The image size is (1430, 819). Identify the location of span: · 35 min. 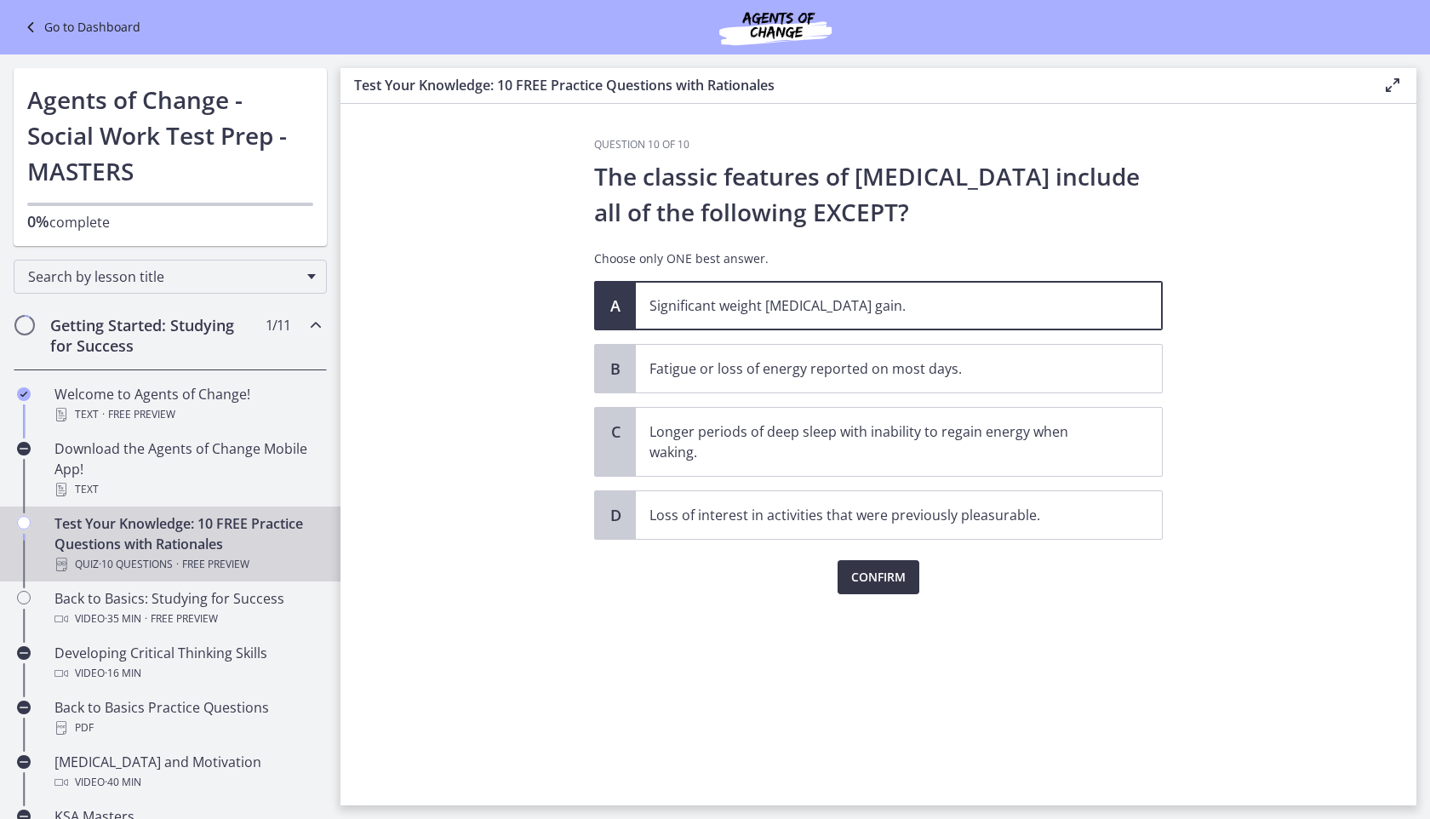
(123, 619).